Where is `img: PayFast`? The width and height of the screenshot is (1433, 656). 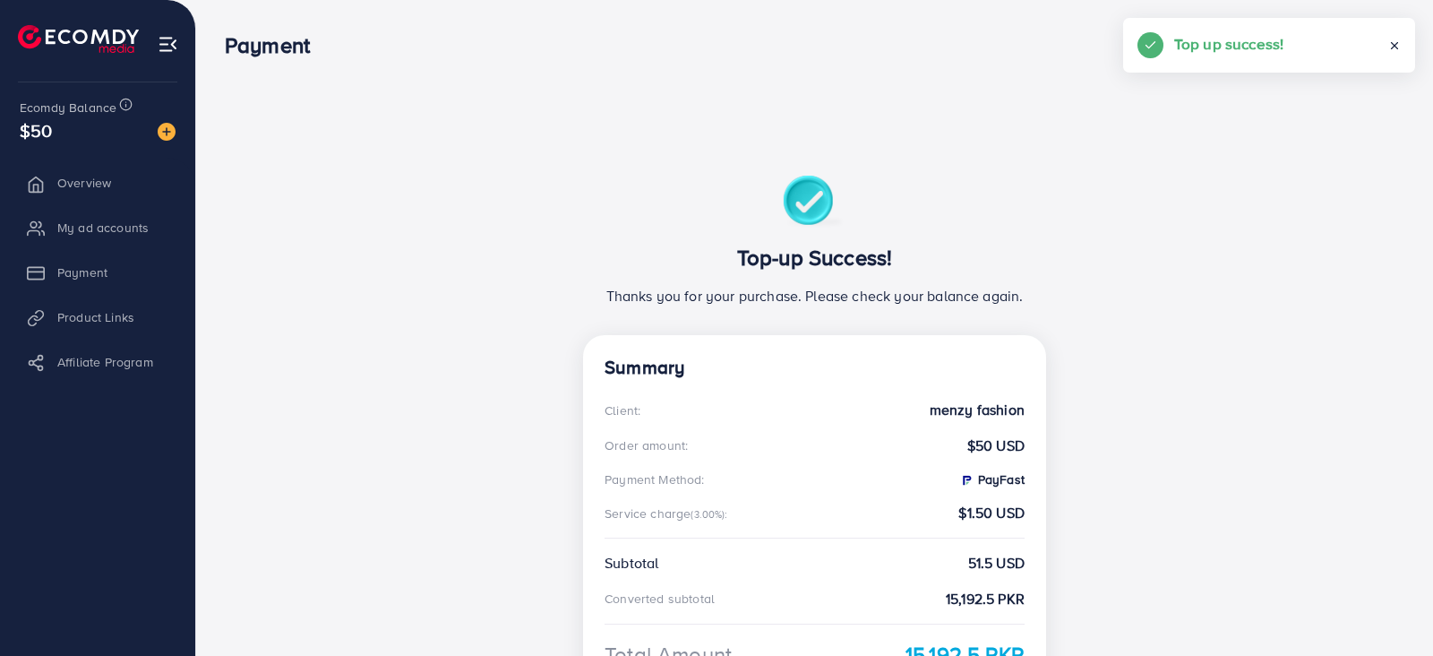
img: PayFast is located at coordinates (966, 480).